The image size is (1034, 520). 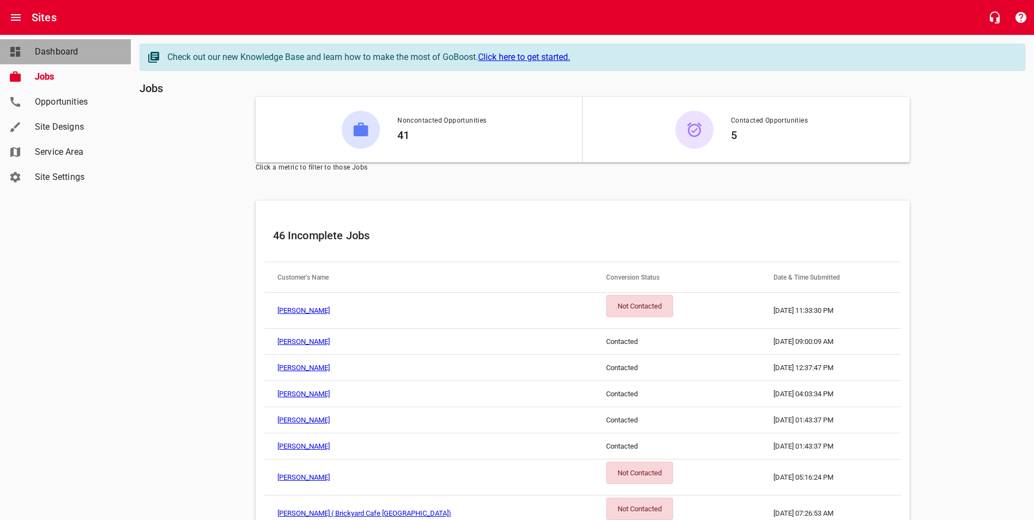 What do you see at coordinates (830, 277) in the screenshot?
I see `th: Date & Time Submitted` at bounding box center [830, 277].